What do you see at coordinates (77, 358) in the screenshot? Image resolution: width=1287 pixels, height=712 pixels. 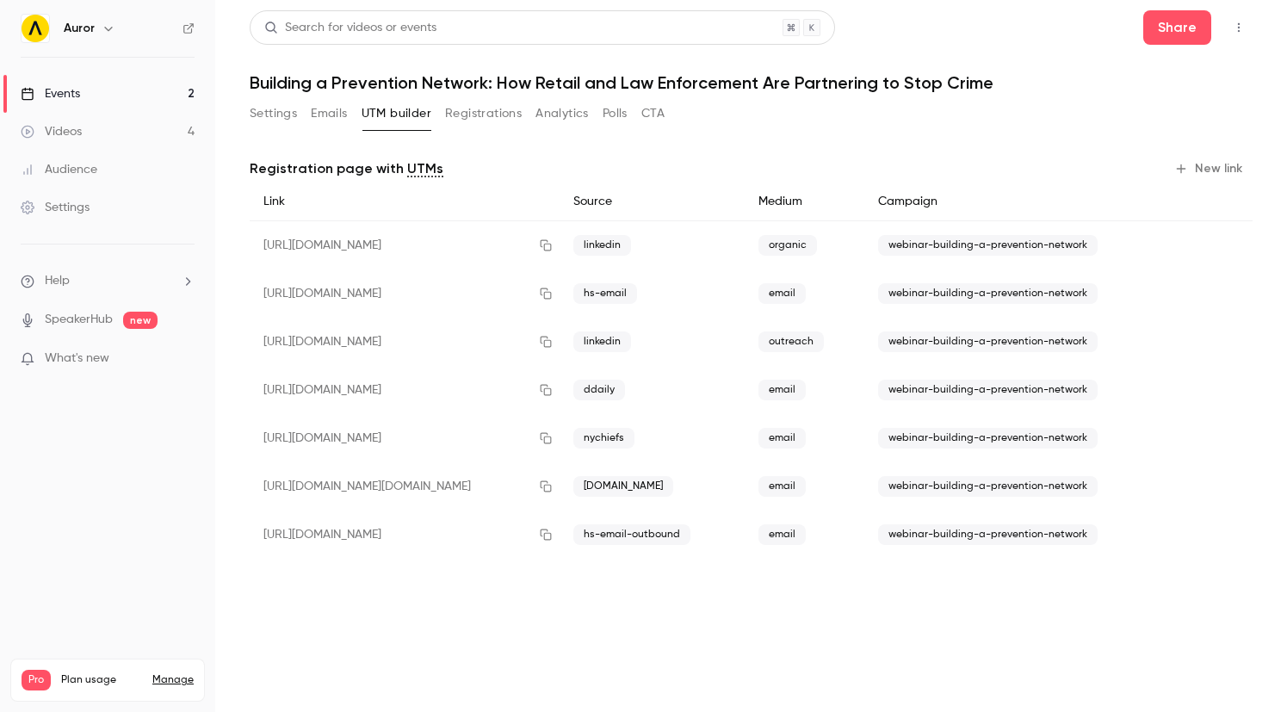 I see `span: What's new` at bounding box center [77, 358].